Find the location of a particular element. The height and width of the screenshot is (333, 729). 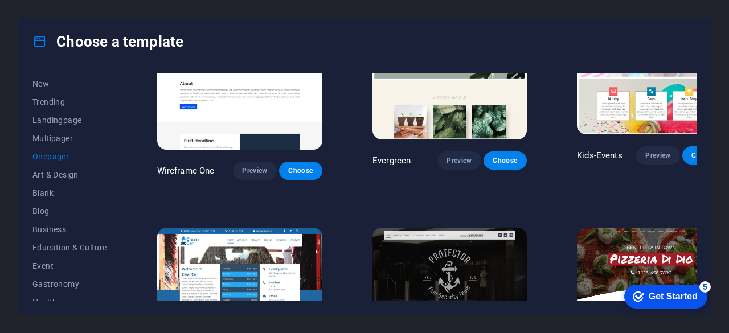

div: 5 is located at coordinates (90, 8).